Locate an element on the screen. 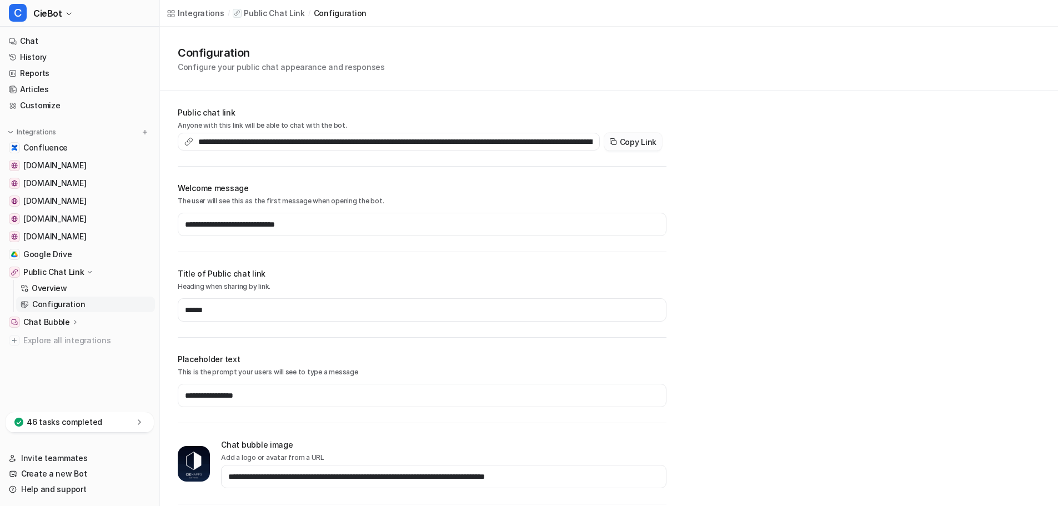 Image resolution: width=1058 pixels, height=506 pixels. button: Copy Link is located at coordinates (633, 142).